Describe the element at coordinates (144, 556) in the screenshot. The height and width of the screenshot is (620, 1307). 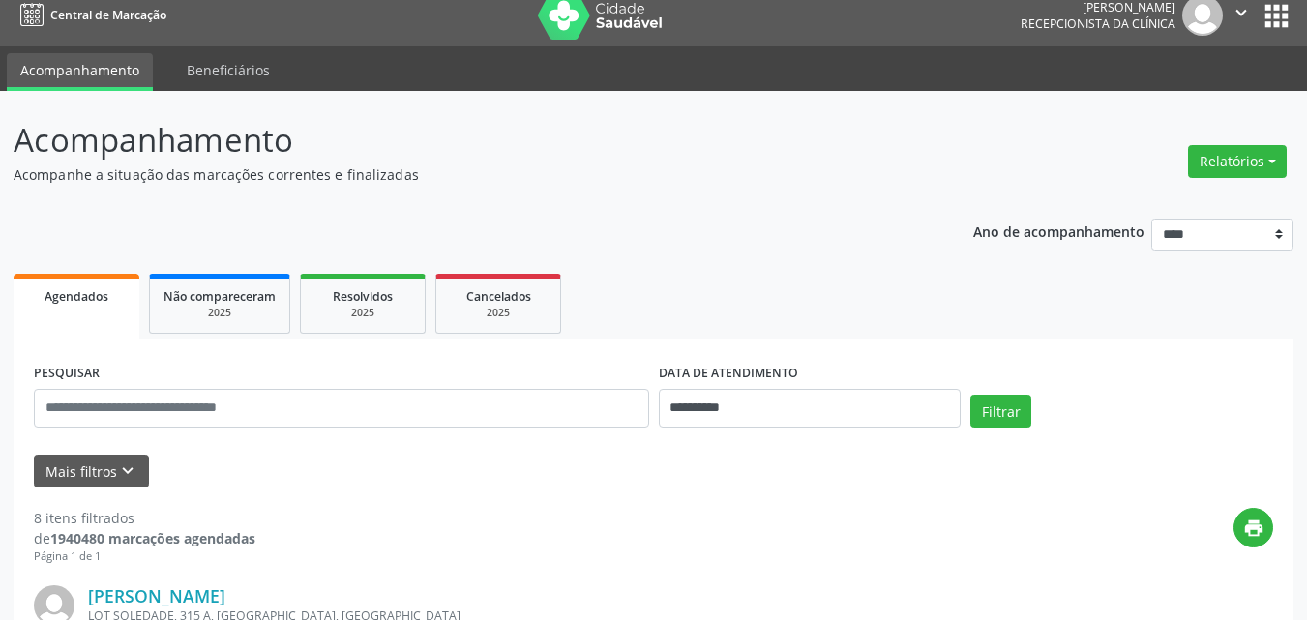
I see `div: Página 1 de 1` at that location.